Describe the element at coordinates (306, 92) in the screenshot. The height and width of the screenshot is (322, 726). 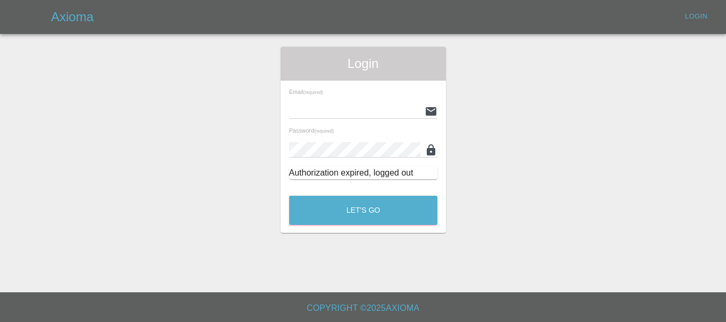
I see `span: Email` at that location.